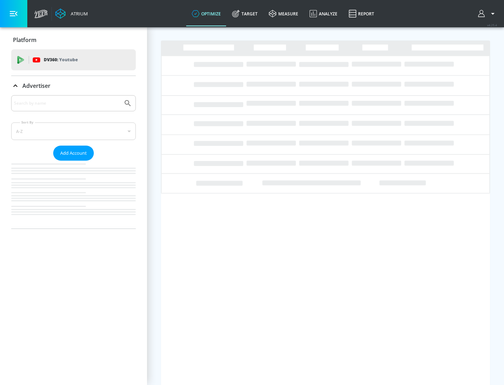  I want to click on span: v 4.25.4, so click(492, 25).